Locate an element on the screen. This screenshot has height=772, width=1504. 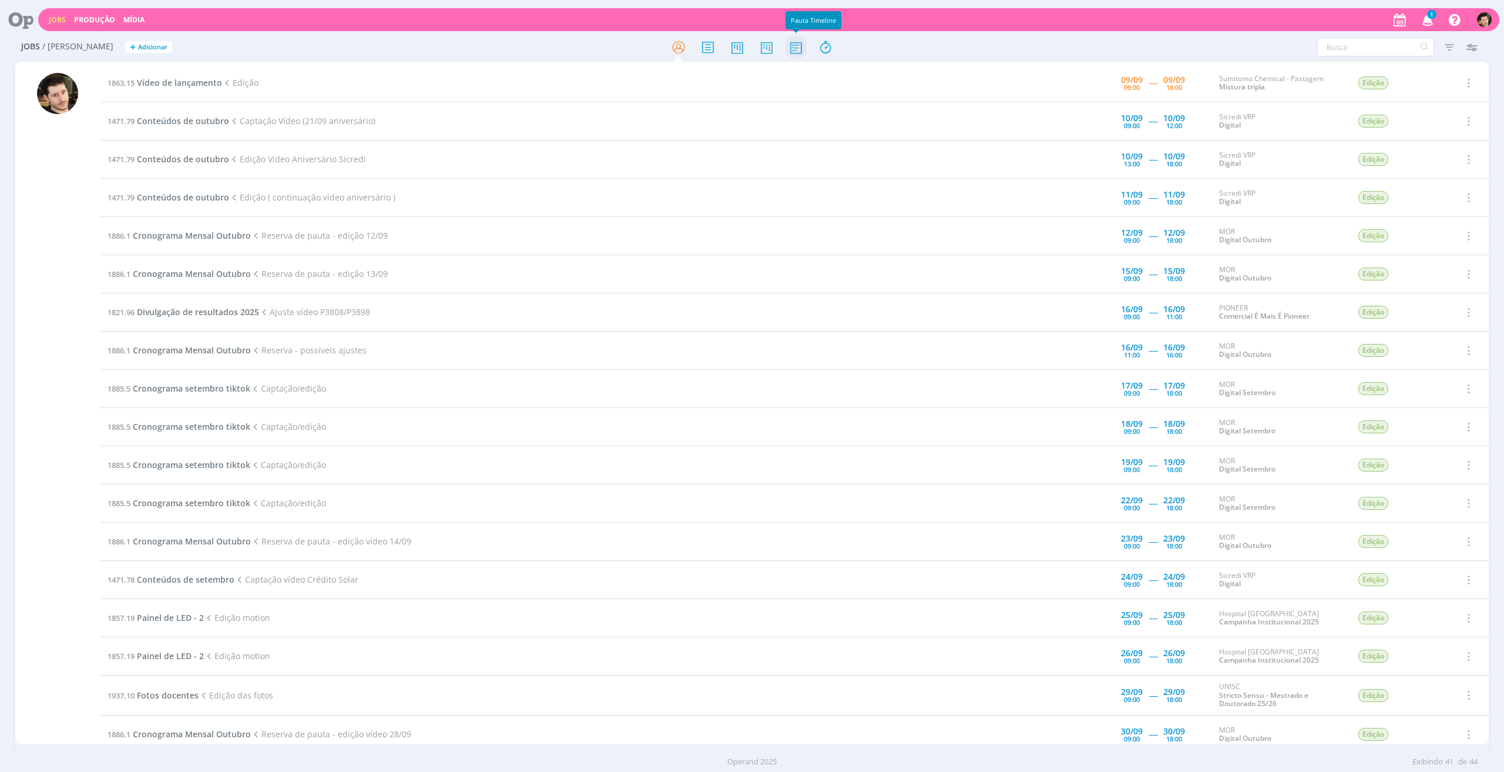
div: Pauta Timeline is located at coordinates (813, 20).